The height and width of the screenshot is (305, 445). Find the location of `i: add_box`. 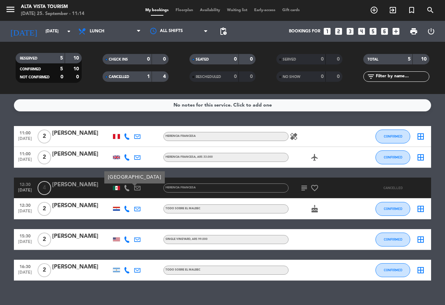

i: add_box is located at coordinates (396, 31).